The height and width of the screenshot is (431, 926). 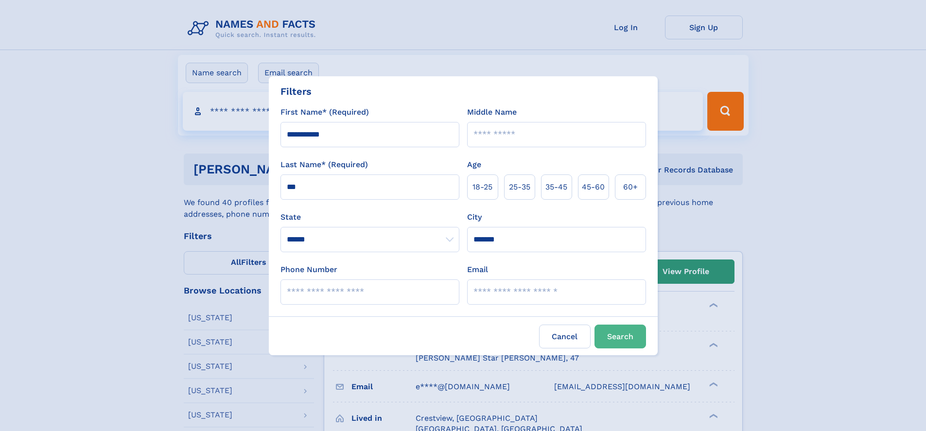 What do you see at coordinates (324, 165) in the screenshot?
I see `label: Last Name* (Required)` at bounding box center [324, 165].